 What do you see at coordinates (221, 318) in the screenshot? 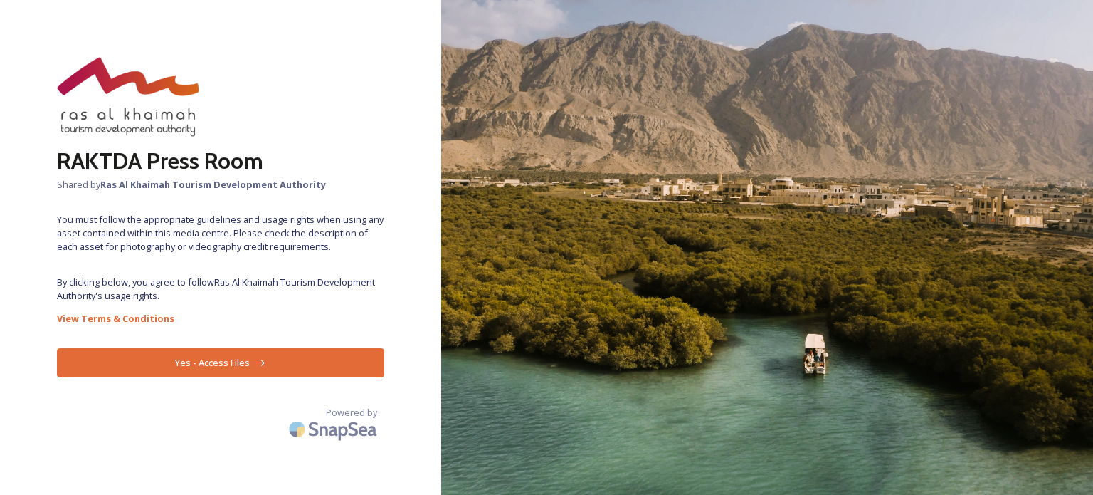
I see `a: View Terms & Conditions` at bounding box center [221, 318].